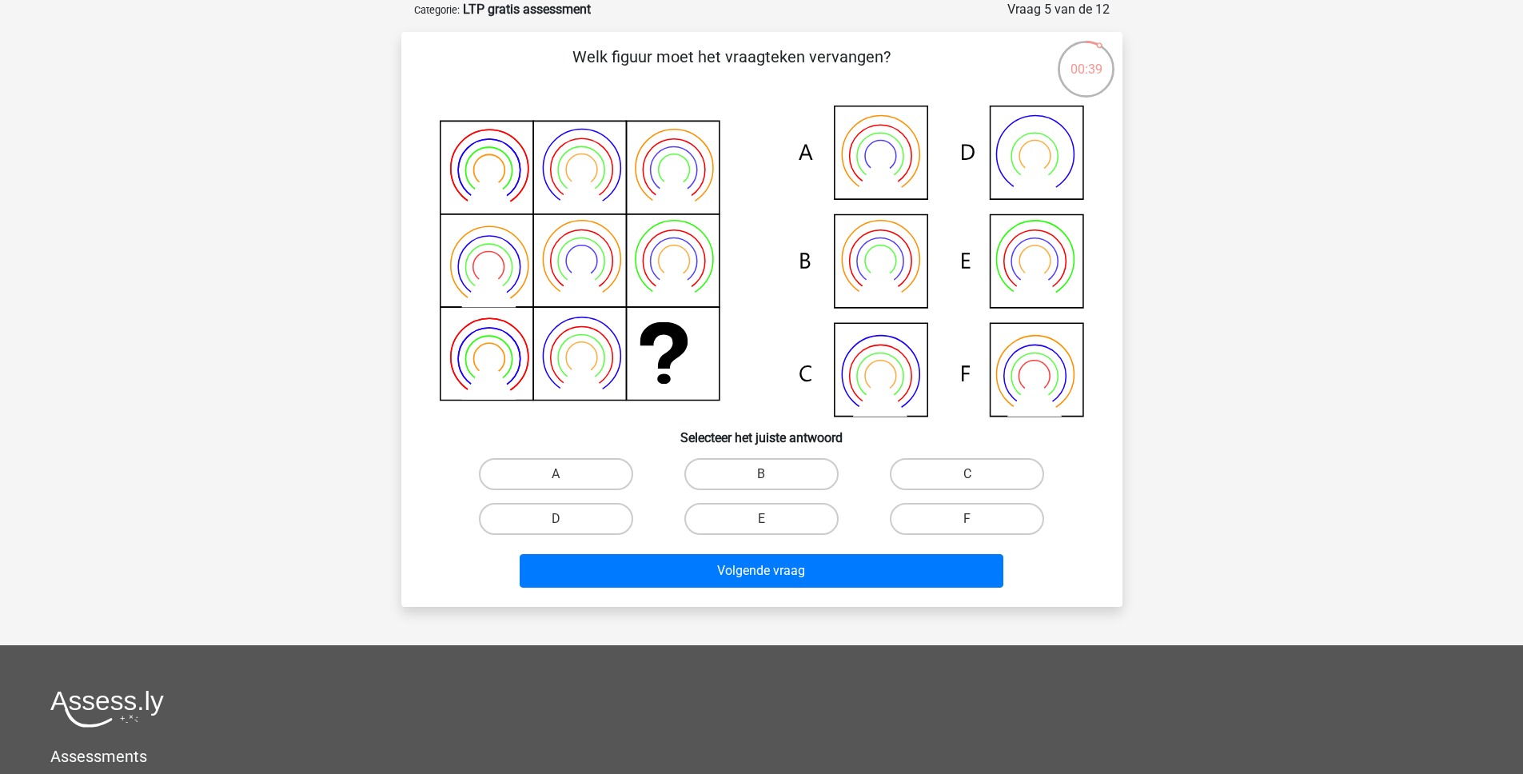  I want to click on strong: LTP gratis assessment, so click(527, 9).